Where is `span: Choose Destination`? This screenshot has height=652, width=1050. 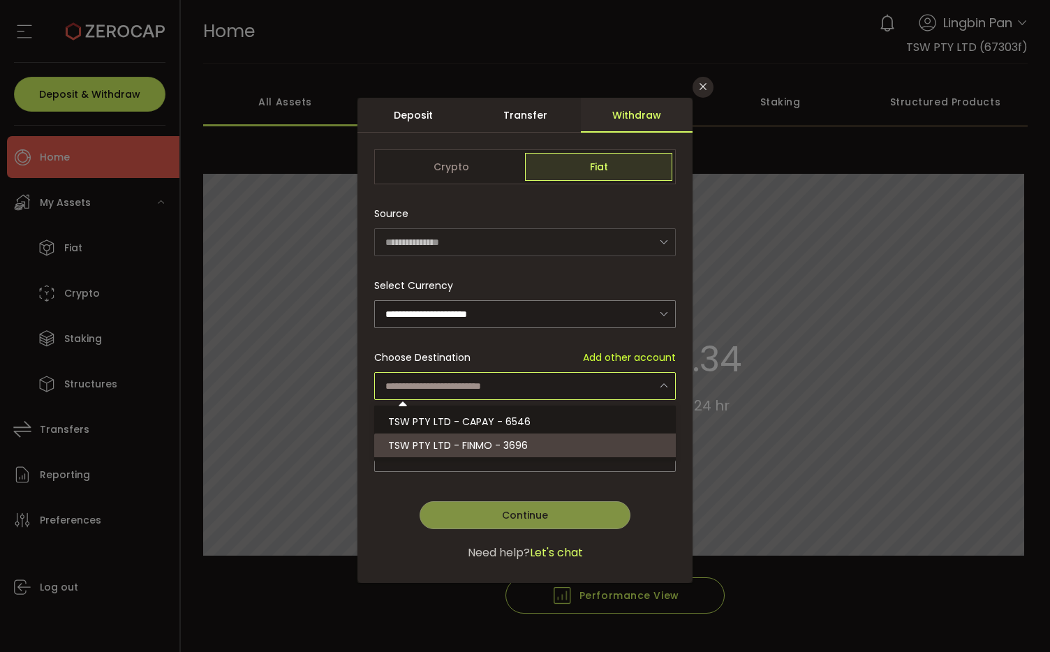 span: Choose Destination is located at coordinates (423, 358).